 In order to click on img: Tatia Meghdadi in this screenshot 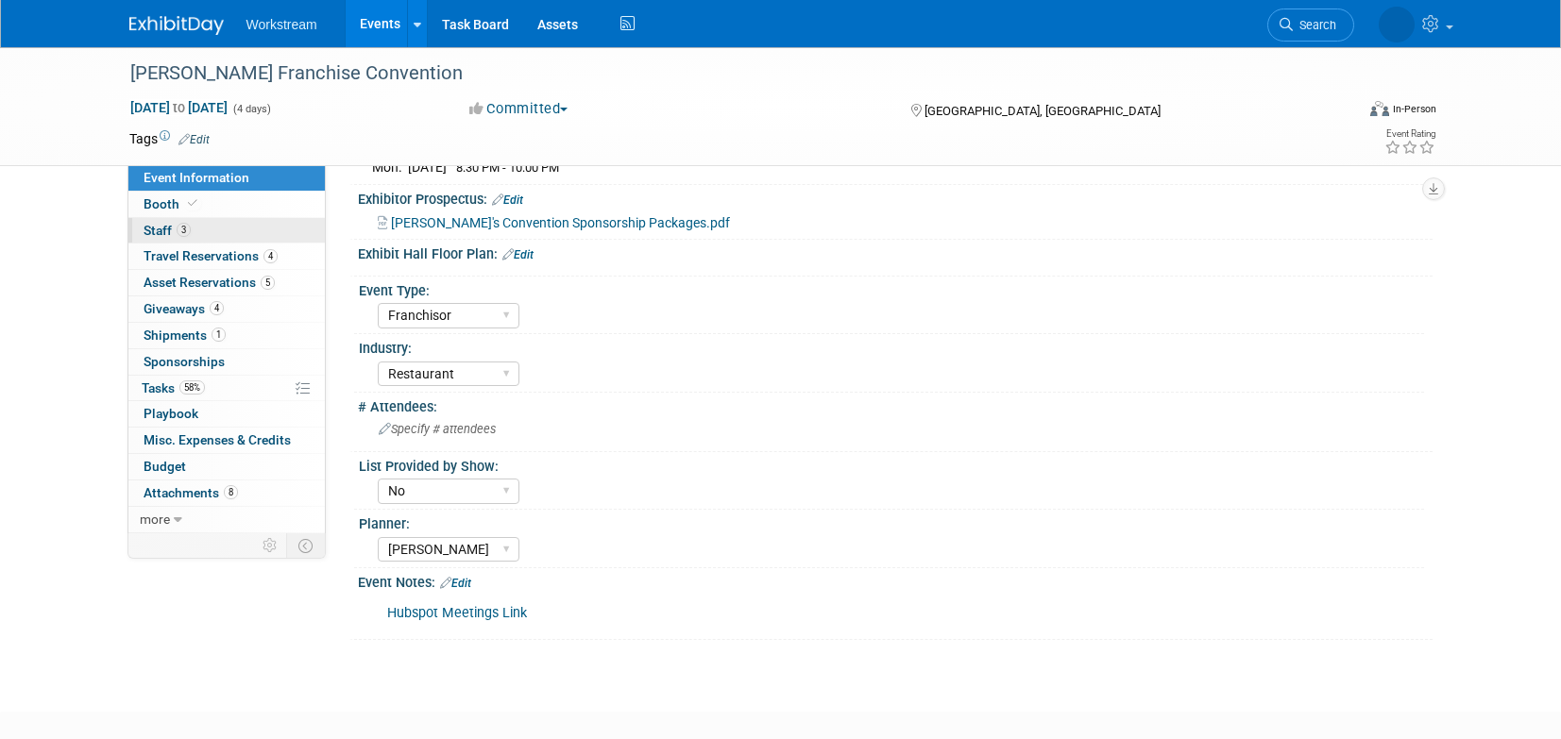, I will do `click(1396, 25)`.